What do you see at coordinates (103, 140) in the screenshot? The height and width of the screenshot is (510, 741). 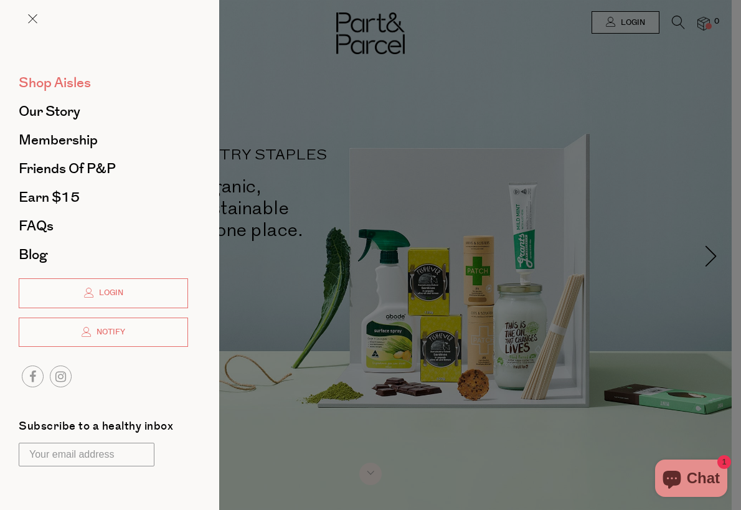 I see `a: Membership` at bounding box center [103, 140].